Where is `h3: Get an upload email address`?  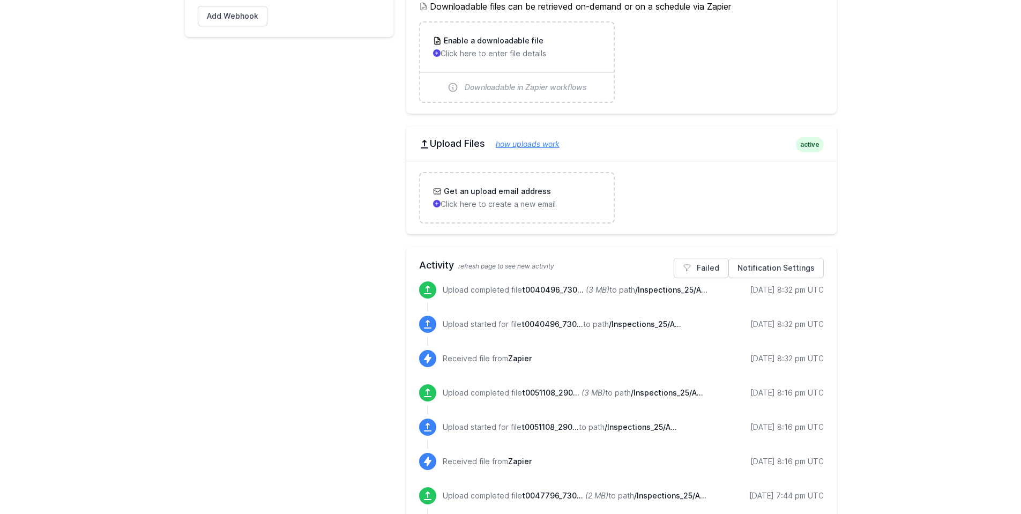 h3: Get an upload email address is located at coordinates (496, 191).